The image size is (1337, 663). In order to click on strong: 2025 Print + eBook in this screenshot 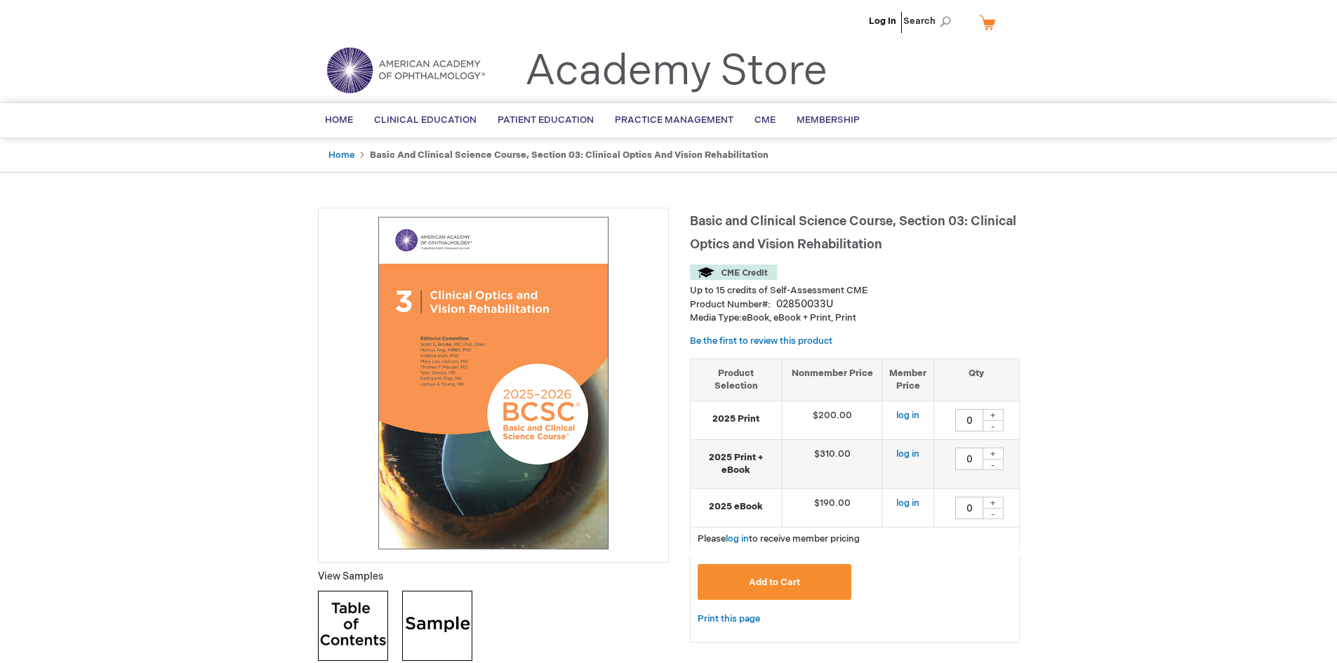, I will do `click(736, 464)`.